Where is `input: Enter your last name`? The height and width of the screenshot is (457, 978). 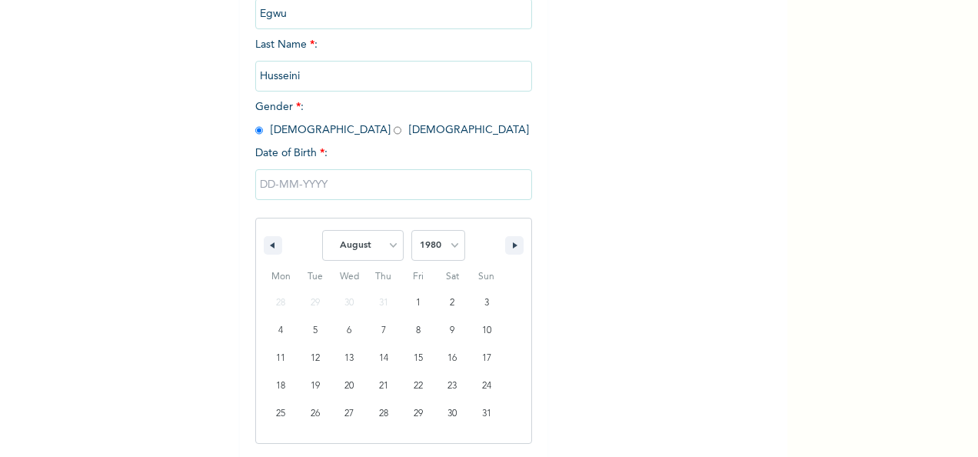
input: Enter your last name is located at coordinates (394, 76).